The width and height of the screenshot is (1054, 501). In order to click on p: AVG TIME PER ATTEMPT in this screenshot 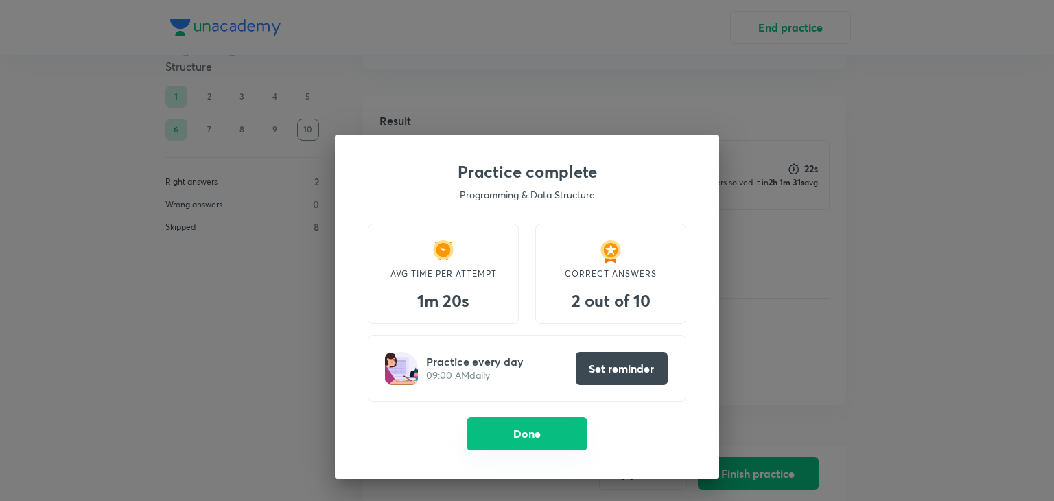, I will do `click(443, 274)`.